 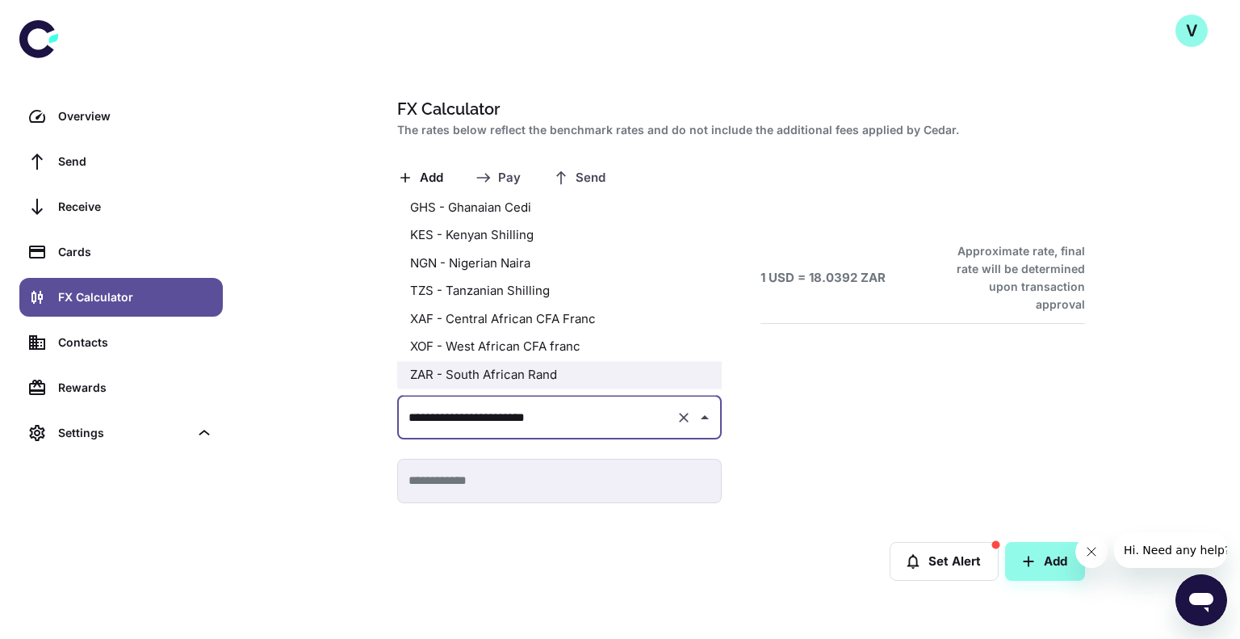 What do you see at coordinates (684, 417) in the screenshot?
I see `button: Clear` at bounding box center [684, 417].